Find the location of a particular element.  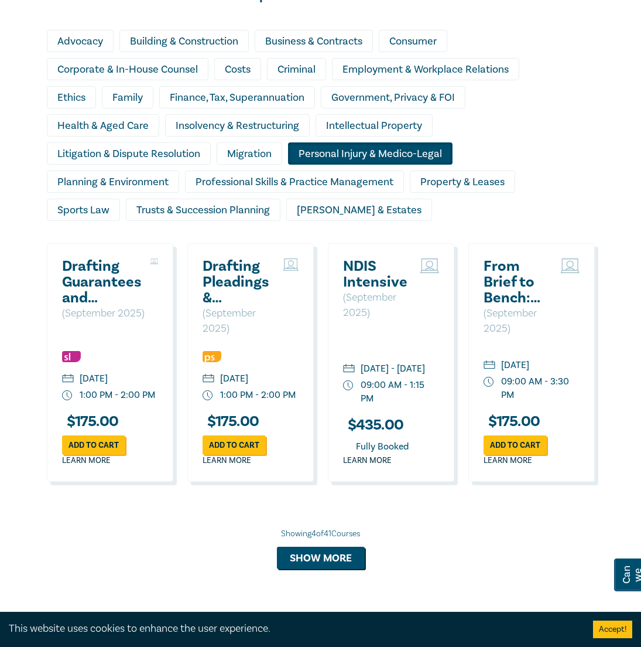

div: Planning & Environment is located at coordinates (113, 182).